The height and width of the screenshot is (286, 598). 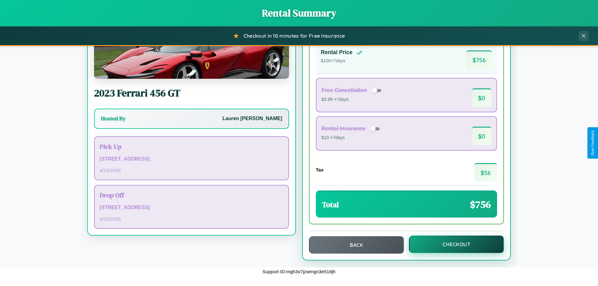 What do you see at coordinates (192, 146) in the screenshot?
I see `h3: Pick Up` at bounding box center [192, 146].